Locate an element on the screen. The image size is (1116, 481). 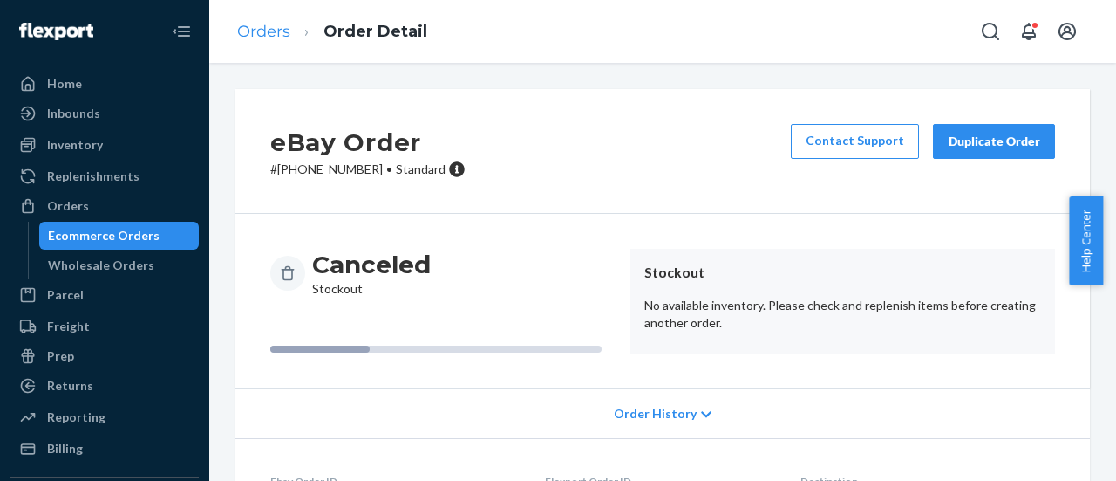
img: Flexport logo is located at coordinates (56, 31).